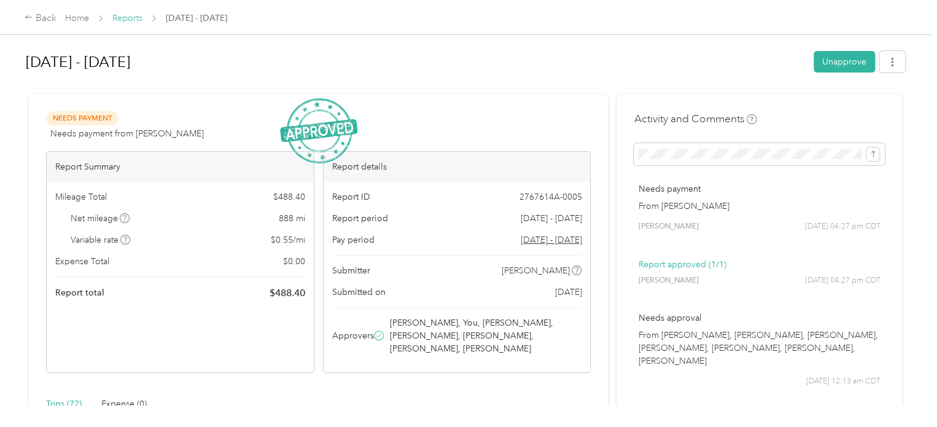  I want to click on button: Unapprove, so click(844, 61).